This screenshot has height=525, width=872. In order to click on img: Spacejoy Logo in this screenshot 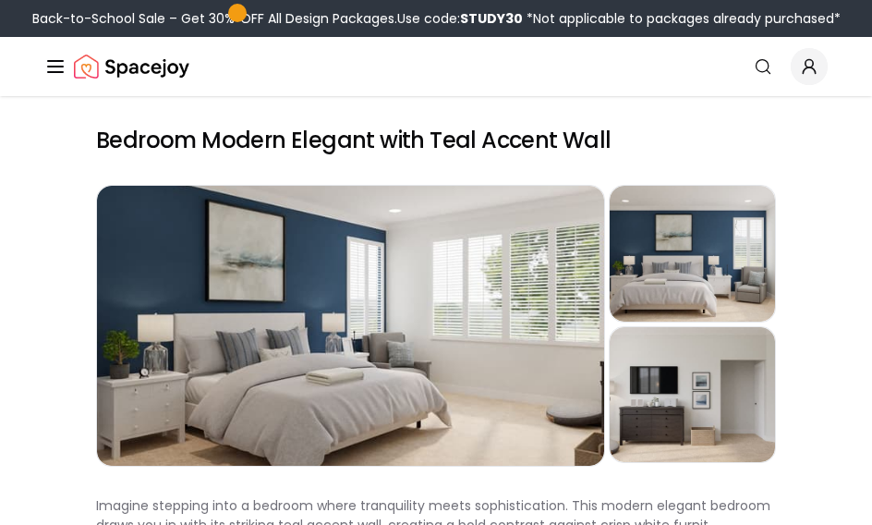, I will do `click(131, 67)`.